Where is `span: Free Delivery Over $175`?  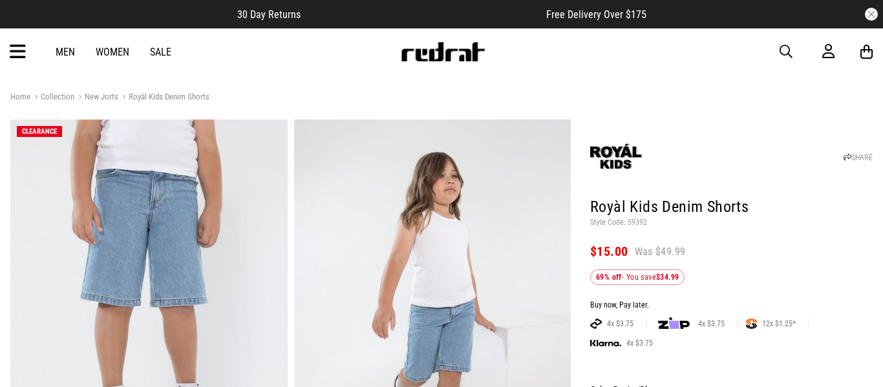 span: Free Delivery Over $175 is located at coordinates (596, 14).